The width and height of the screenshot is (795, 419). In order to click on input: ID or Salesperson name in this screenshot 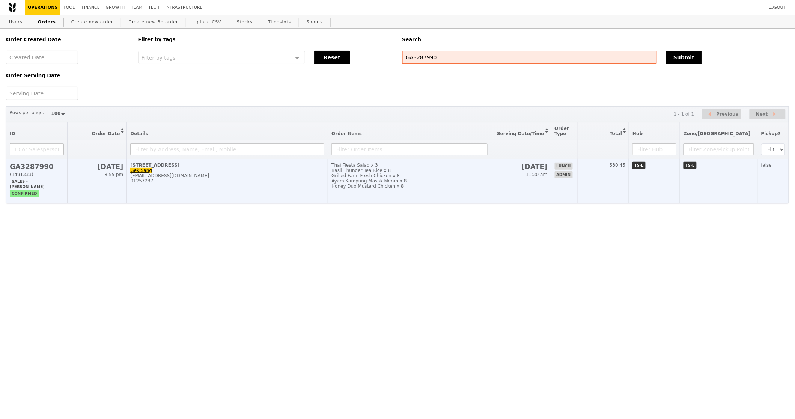, I will do `click(37, 149)`.